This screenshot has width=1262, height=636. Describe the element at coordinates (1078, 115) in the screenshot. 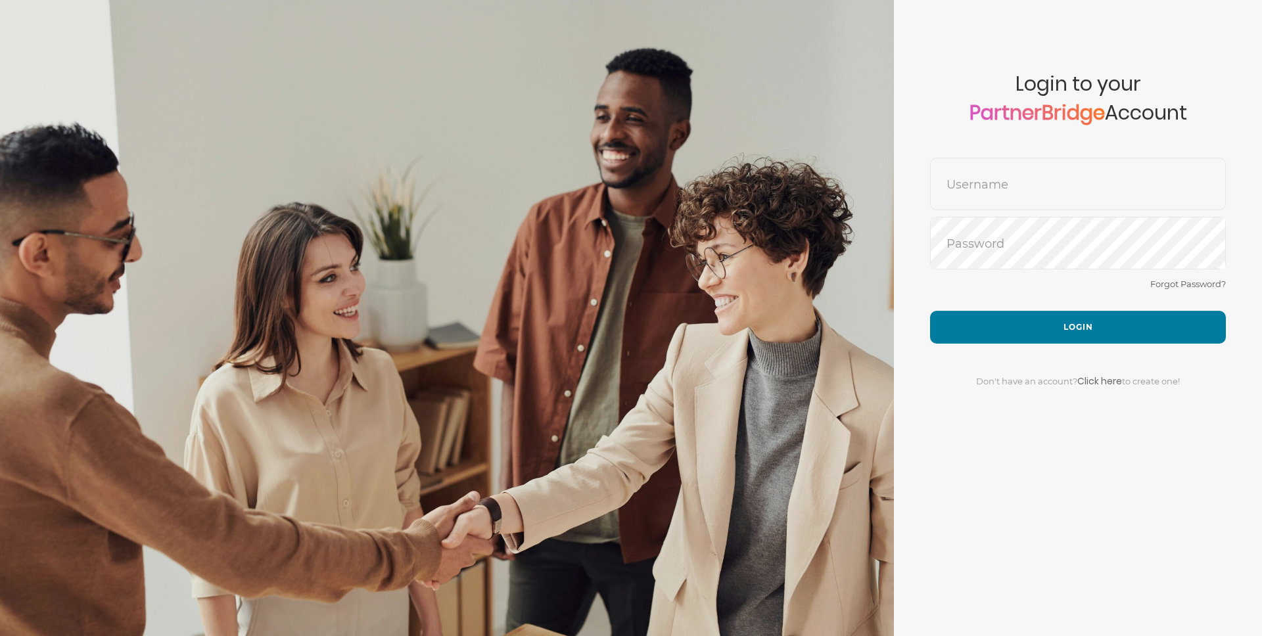

I see `span: Login to your Account` at that location.